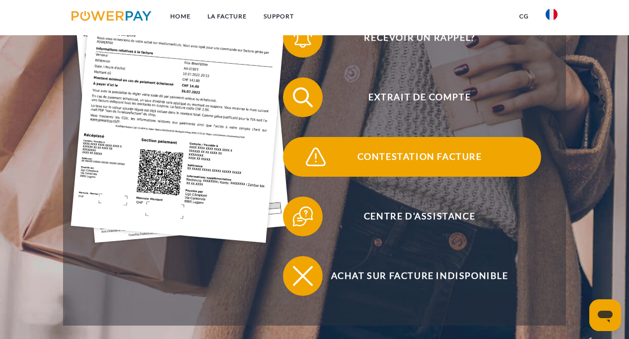 The width and height of the screenshot is (629, 339). Describe the element at coordinates (412, 38) in the screenshot. I see `button: Recevoir un rappel?` at that location.